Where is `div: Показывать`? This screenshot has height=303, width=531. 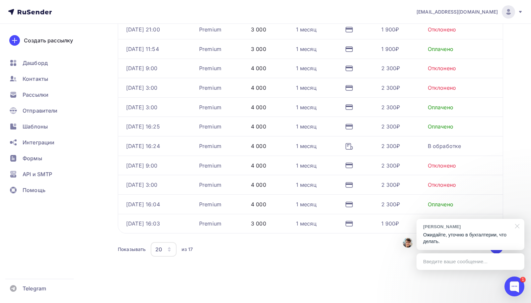
div: Показывать is located at coordinates (132, 250).